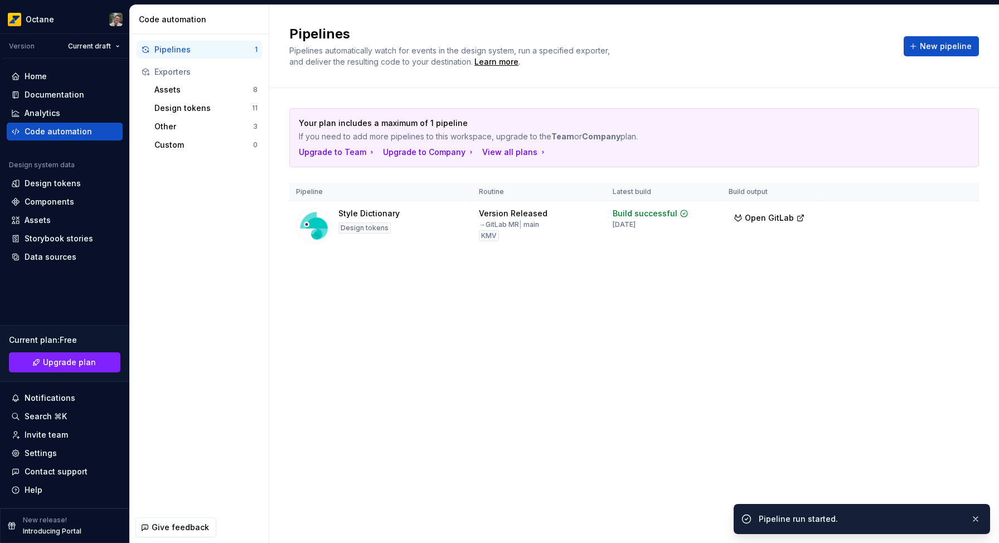 Image resolution: width=999 pixels, height=543 pixels. Describe the element at coordinates (941, 46) in the screenshot. I see `button: New pipeline` at that location.